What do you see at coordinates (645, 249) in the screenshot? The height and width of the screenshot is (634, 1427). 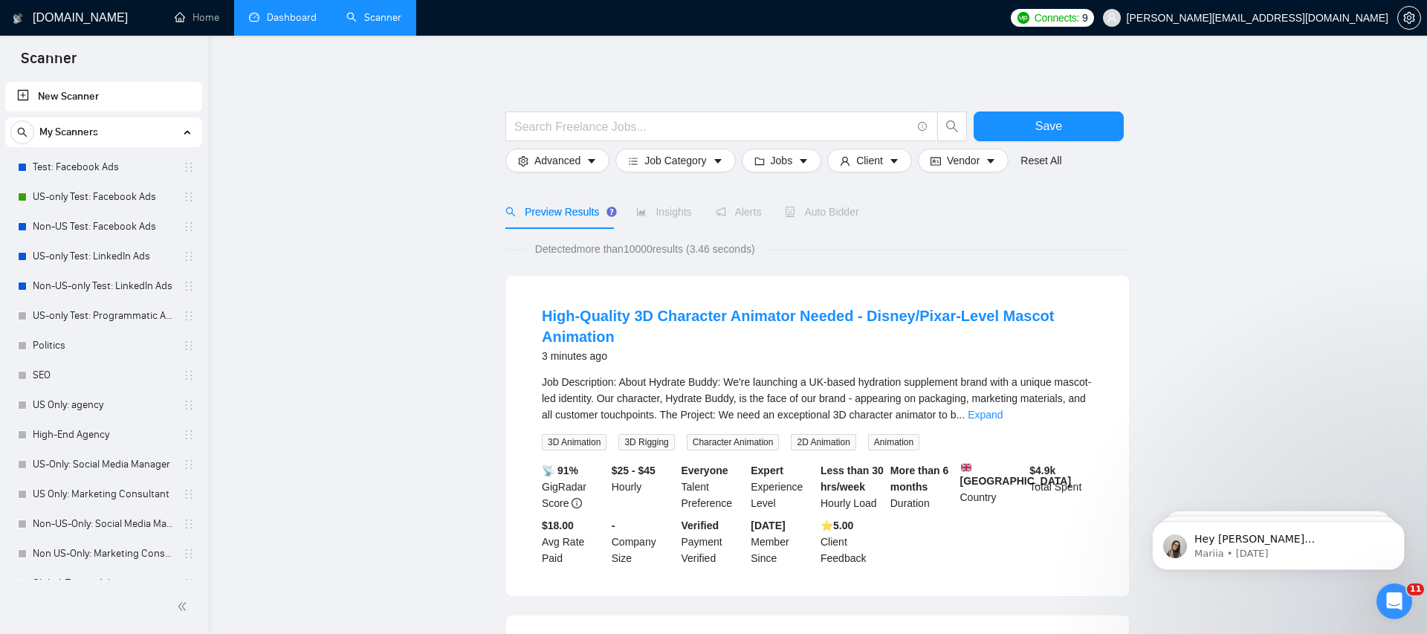 I see `span: Detected more than 10000 results (3.46 seconds)` at bounding box center [645, 249].